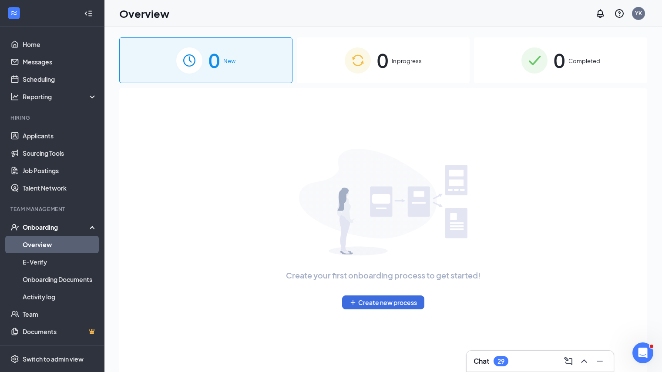 The height and width of the screenshot is (372, 662). I want to click on a: Job Postings, so click(60, 171).